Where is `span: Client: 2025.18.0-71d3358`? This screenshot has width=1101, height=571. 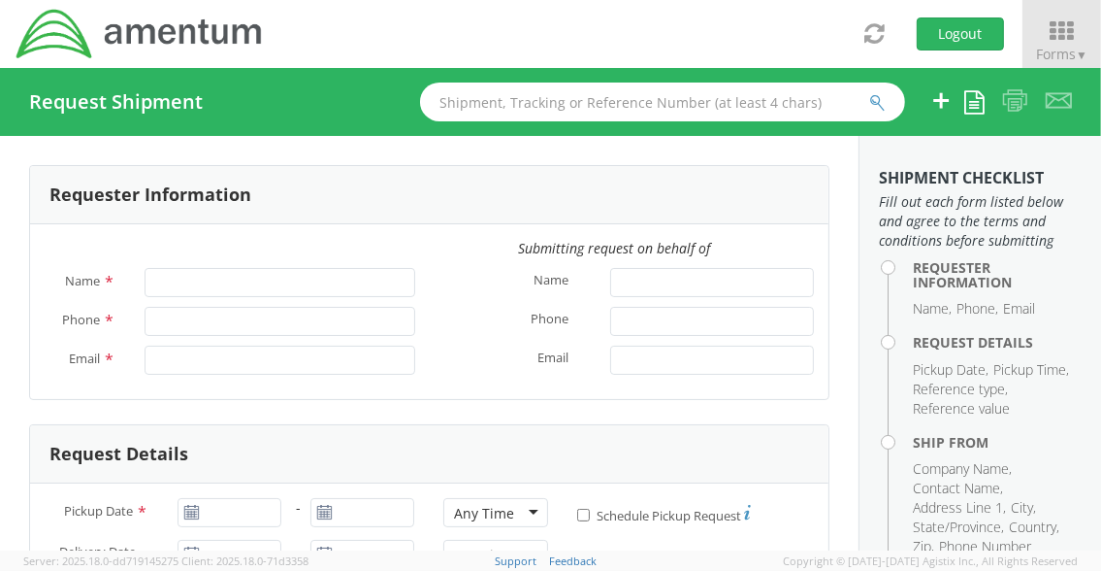 span: Client: 2025.18.0-71d3358 is located at coordinates (245, 560).